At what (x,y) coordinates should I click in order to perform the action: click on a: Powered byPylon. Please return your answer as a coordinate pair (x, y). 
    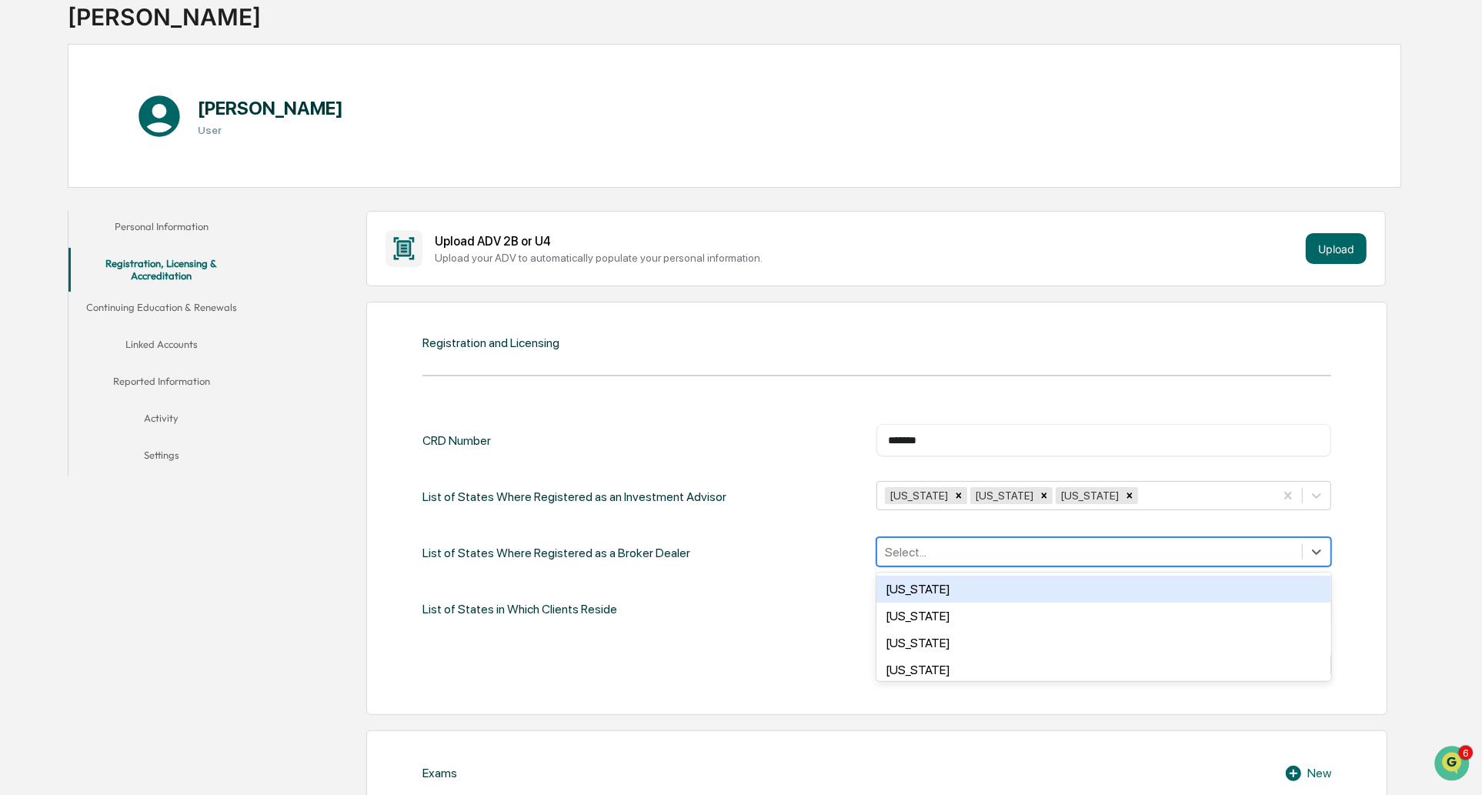
    Looking at the image, I should click on (147, 387).